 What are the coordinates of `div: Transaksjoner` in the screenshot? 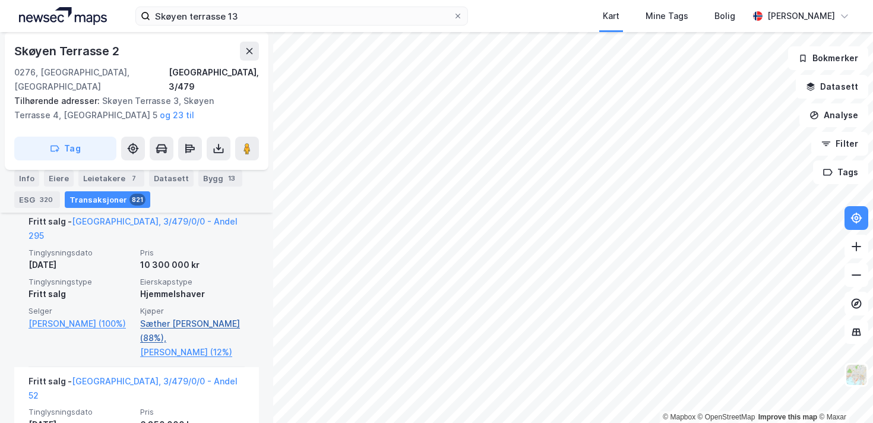 It's located at (107, 199).